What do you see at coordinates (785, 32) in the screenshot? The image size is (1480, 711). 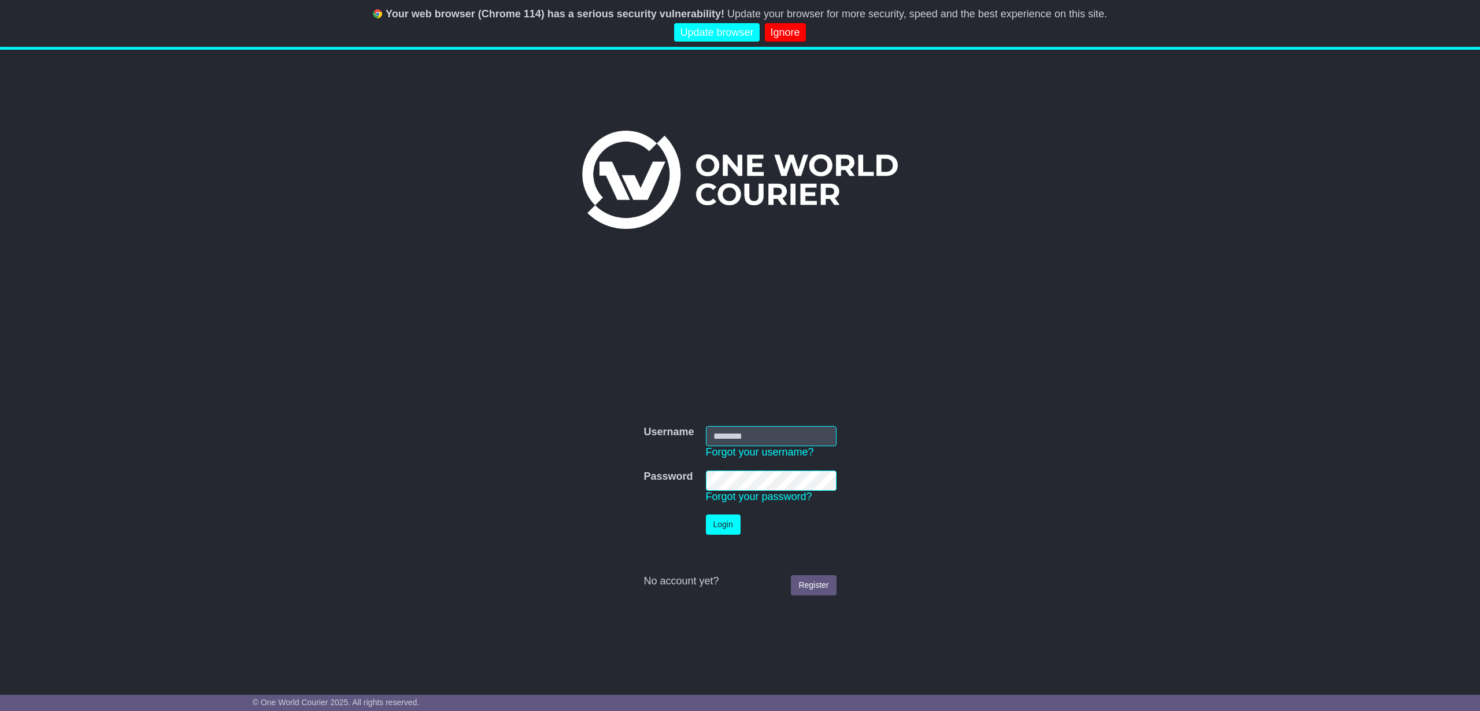 I see `a: Ignore` at bounding box center [785, 32].